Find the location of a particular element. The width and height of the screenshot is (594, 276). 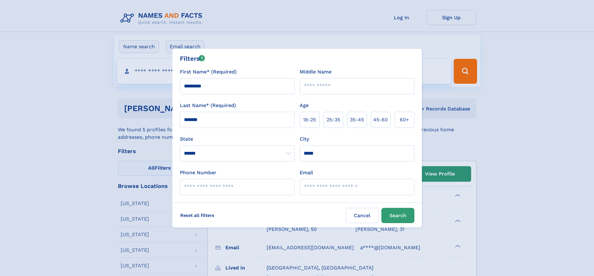

label: First Name* (Required) is located at coordinates (208, 72).